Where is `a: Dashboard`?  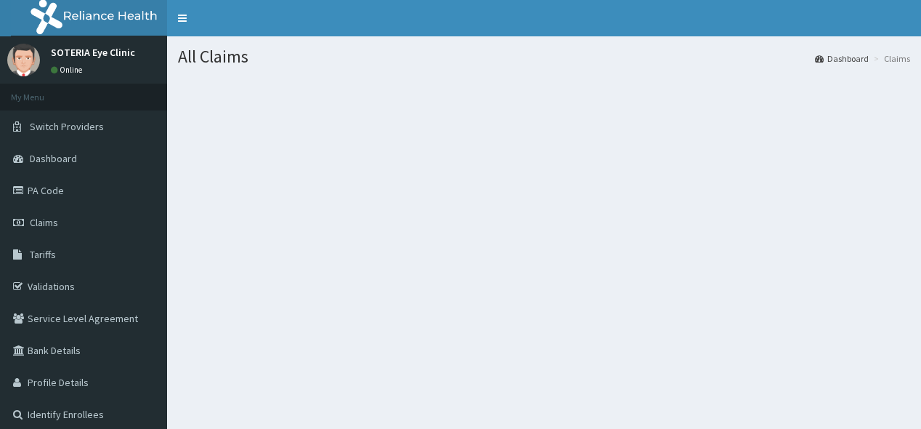
a: Dashboard is located at coordinates (842, 58).